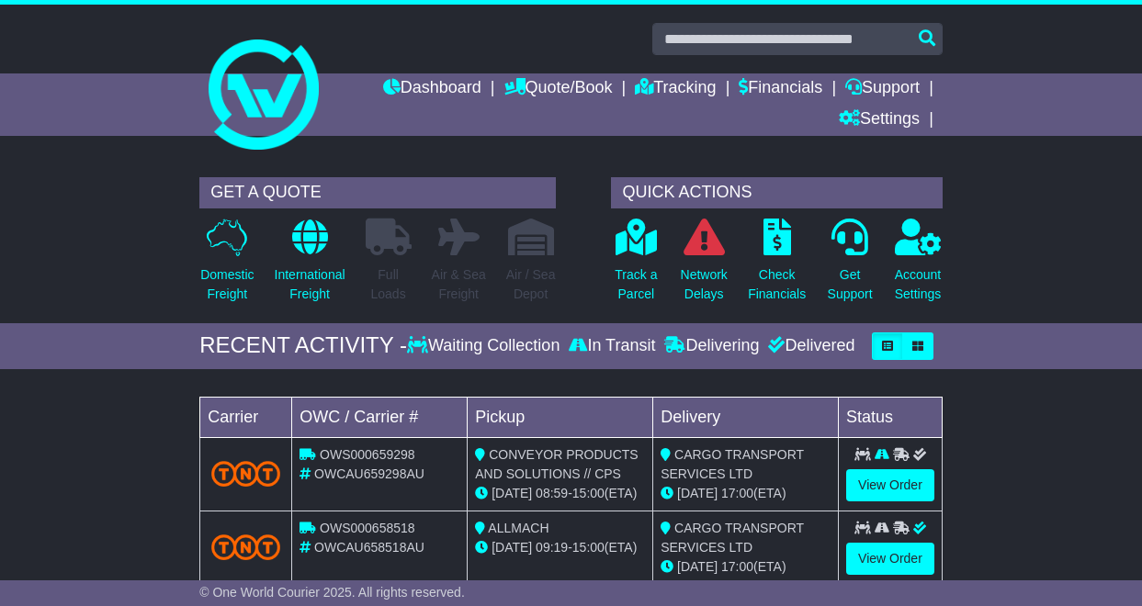 The height and width of the screenshot is (606, 1142). What do you see at coordinates (531, 285) in the screenshot?
I see `p: Air / Sea Depot` at bounding box center [531, 285].